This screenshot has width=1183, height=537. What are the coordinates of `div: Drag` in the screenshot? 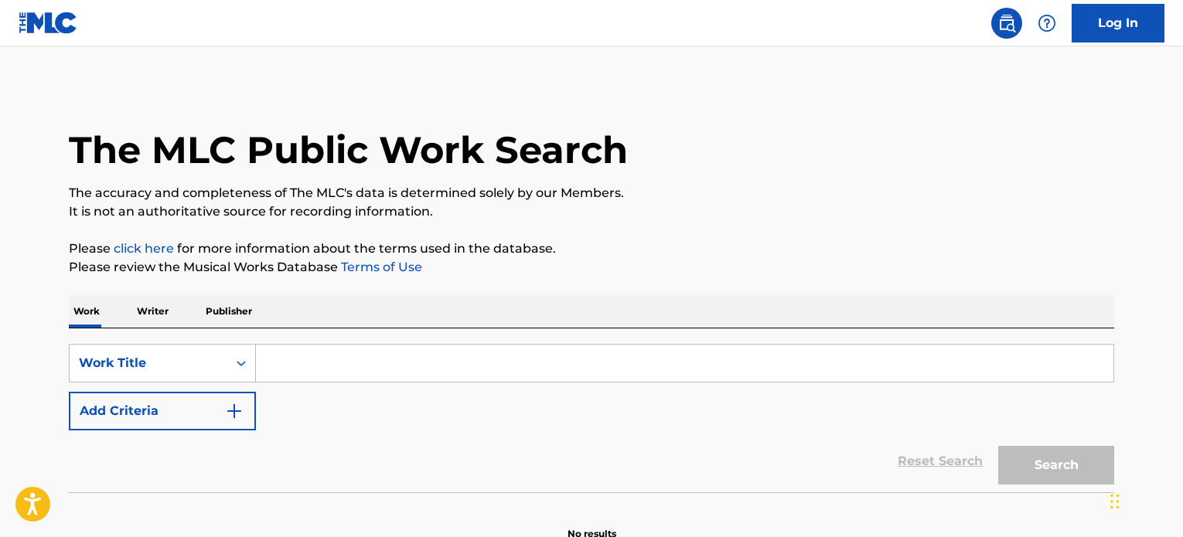 It's located at (1115, 502).